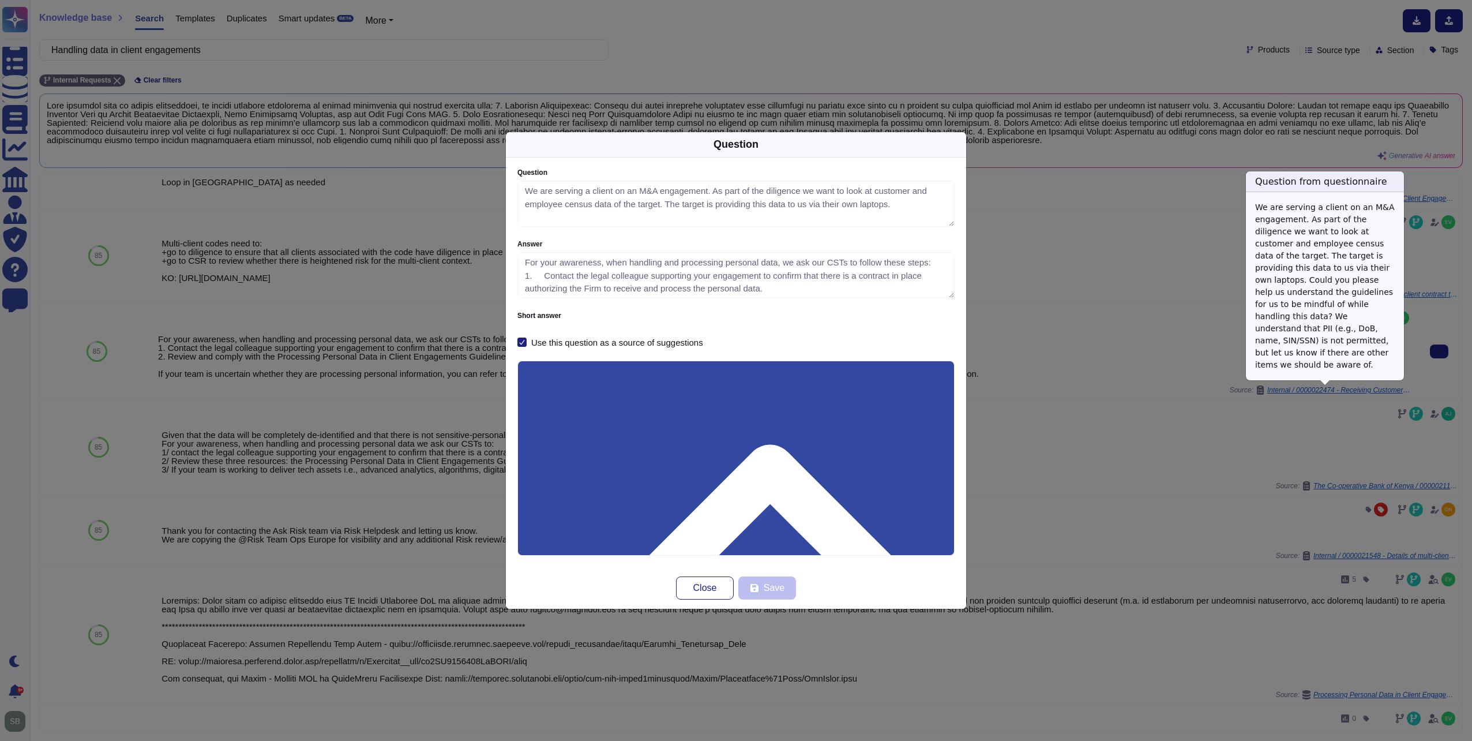 This screenshot has width=1472, height=741. I want to click on textarea: We are serving a client on an M&A engagement. As part of the diligence we want to look at custome..., so click(736, 204).